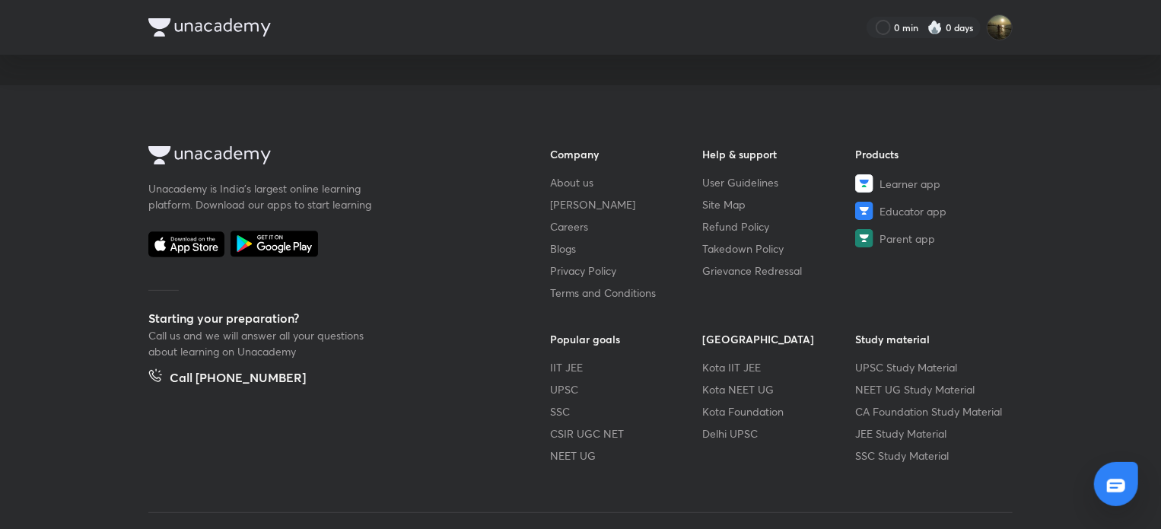 This screenshot has height=529, width=1161. What do you see at coordinates (931, 154) in the screenshot?
I see `h6: Products` at bounding box center [931, 154].